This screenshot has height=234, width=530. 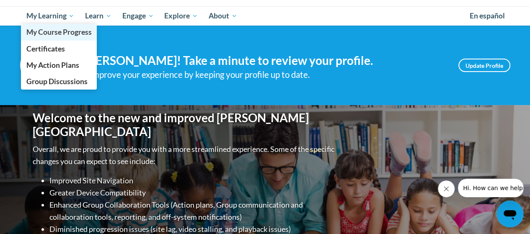 I want to click on span: Hi. How can we help?, so click(x=36, y=9).